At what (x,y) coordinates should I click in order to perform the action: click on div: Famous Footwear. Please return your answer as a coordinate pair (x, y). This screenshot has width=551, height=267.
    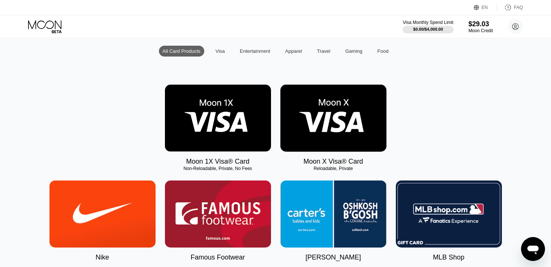
    Looking at the image, I should click on (218, 258).